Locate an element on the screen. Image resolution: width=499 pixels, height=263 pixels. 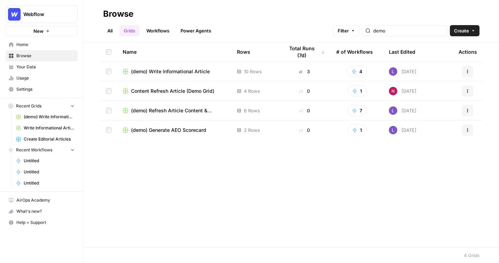
span: Recent Workflows is located at coordinates (34, 150).